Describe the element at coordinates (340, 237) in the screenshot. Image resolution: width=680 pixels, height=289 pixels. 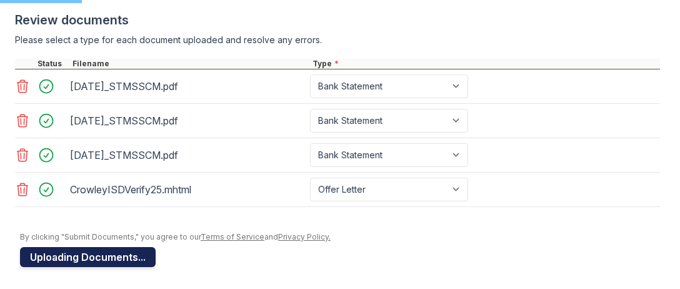
I see `div: By clicking "Submit Documents," you agree to our and` at that location.